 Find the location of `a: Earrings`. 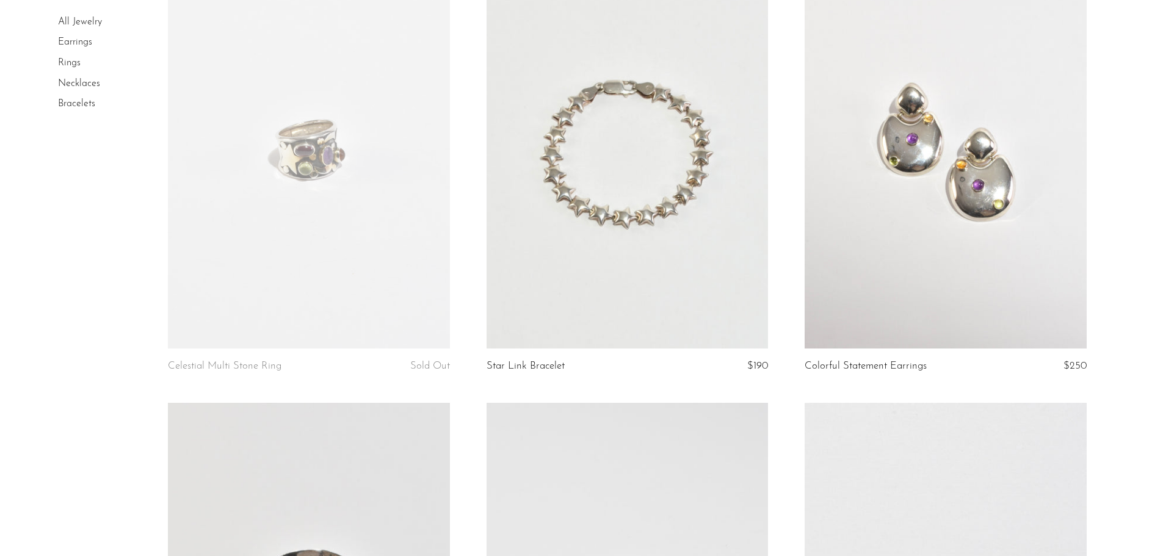

a: Earrings is located at coordinates (75, 43).